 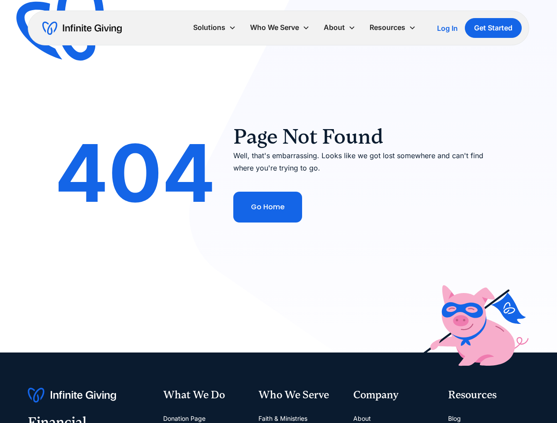 I want to click on h2: Page Not Found, so click(x=368, y=137).